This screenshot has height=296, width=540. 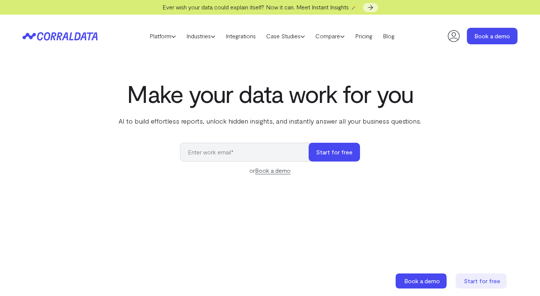 What do you see at coordinates (482, 281) in the screenshot?
I see `a: Start for free` at bounding box center [482, 281].